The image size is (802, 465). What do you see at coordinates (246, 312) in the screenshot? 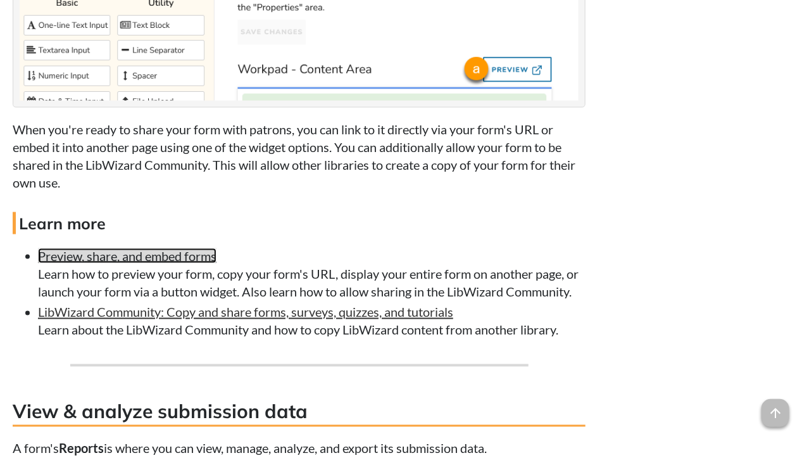
I see `a: LibWizard Community: Copy and share forms, surveys, quizzes, and tutorials` at bounding box center [246, 312].